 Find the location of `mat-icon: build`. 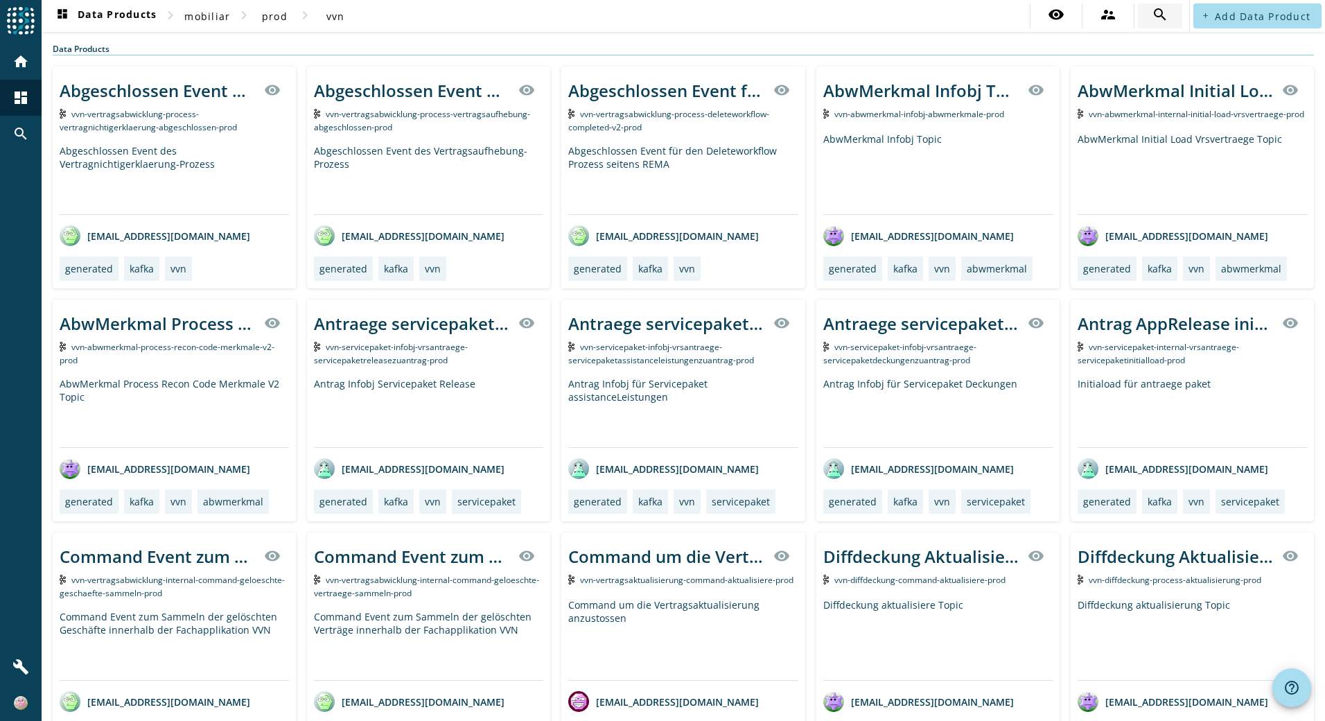

mat-icon: build is located at coordinates (21, 667).